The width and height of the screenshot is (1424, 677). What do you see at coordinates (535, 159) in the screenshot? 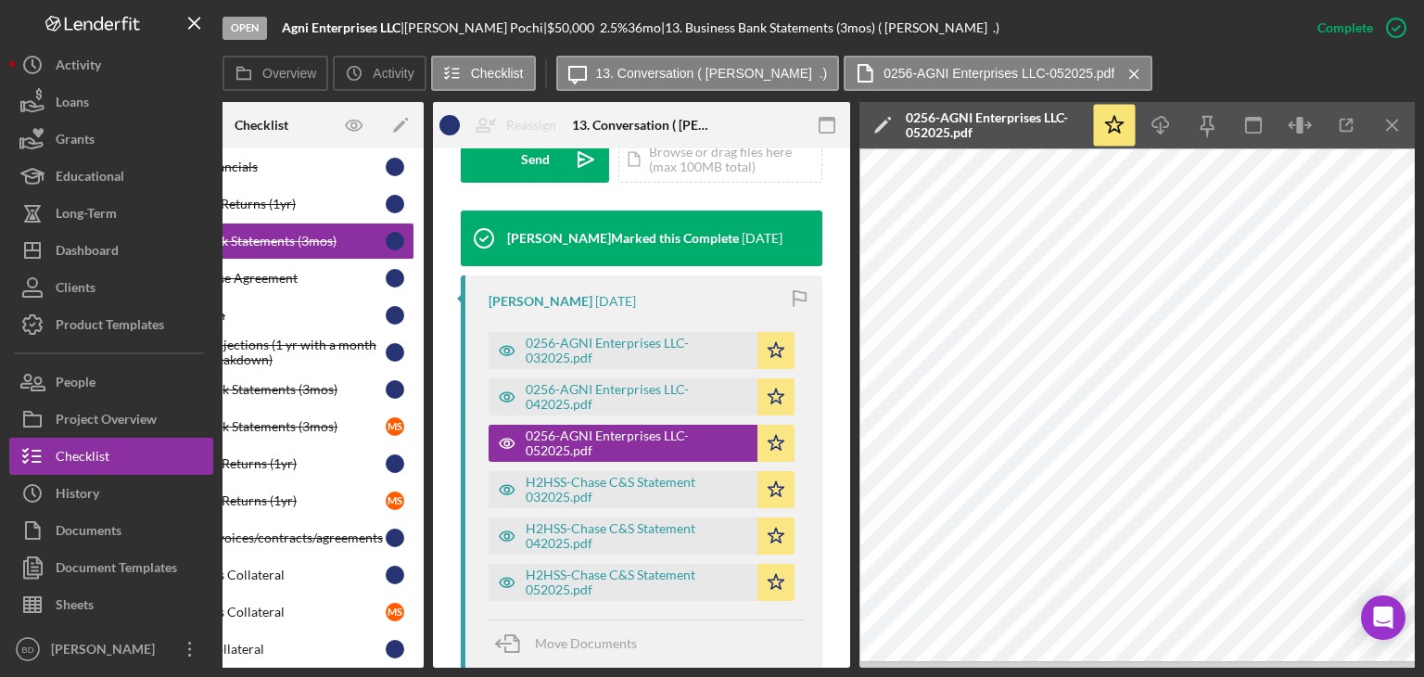
I see `div: Send` at bounding box center [535, 159].